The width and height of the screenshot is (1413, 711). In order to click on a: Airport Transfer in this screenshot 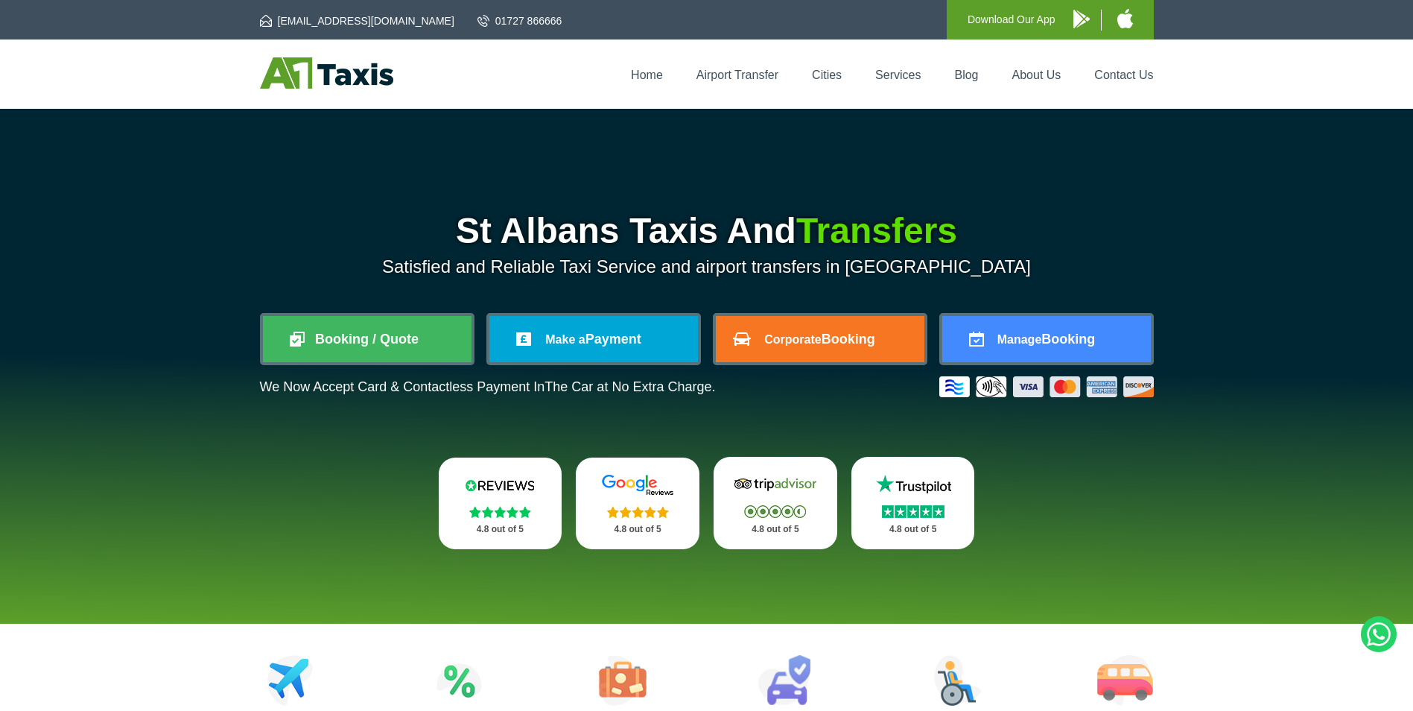, I will do `click(737, 74)`.